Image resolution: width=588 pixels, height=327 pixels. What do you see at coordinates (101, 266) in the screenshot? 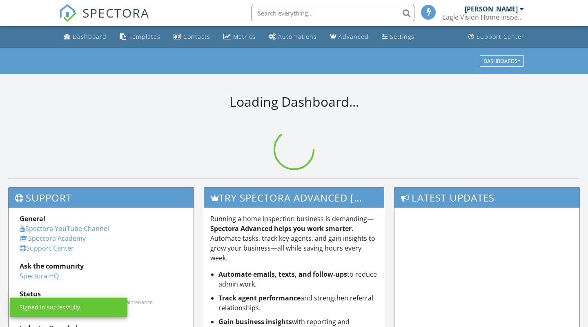
I see `div: Ask the community` at bounding box center [101, 266].